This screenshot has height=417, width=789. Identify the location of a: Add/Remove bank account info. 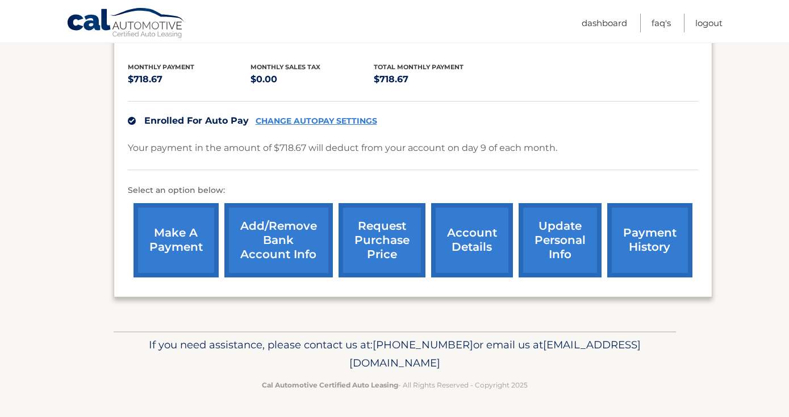
(278, 240).